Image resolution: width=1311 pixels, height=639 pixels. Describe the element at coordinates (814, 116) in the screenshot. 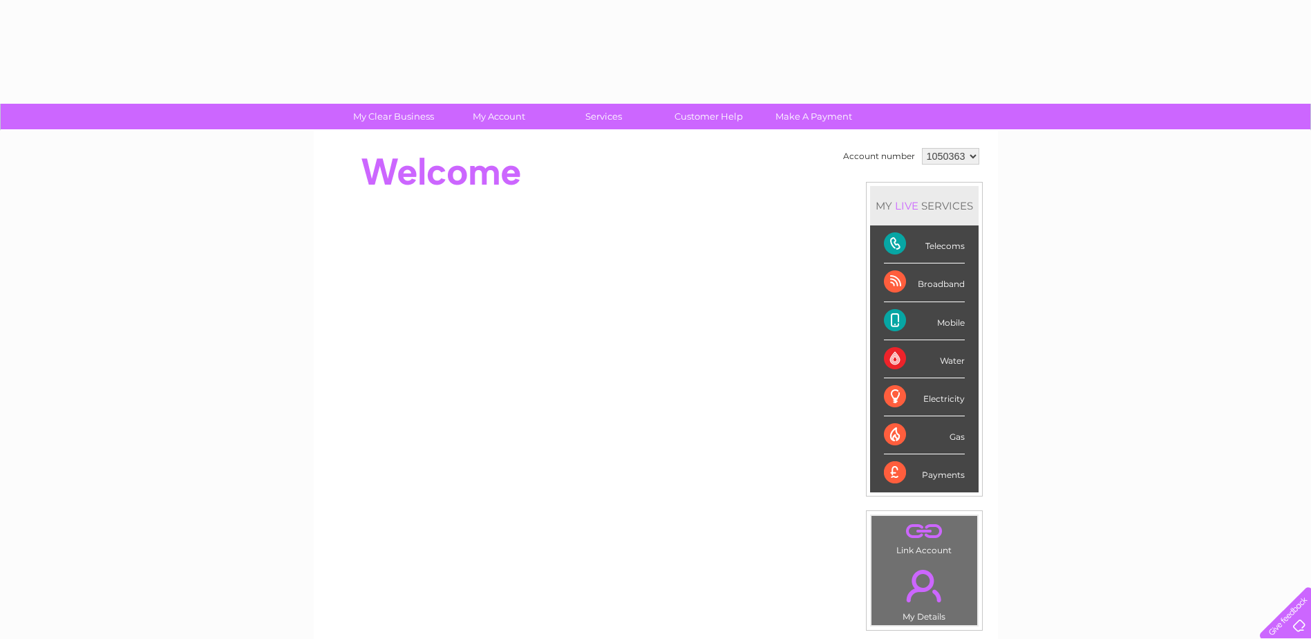

I see `a: Make A Payment` at that location.